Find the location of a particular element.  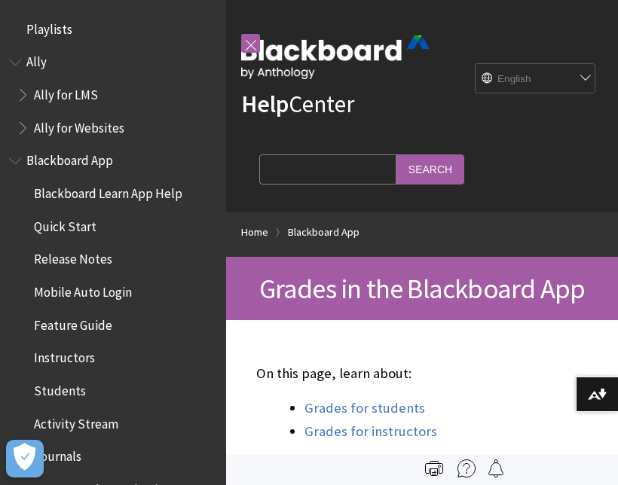

nav: Book outline for Anthology Ally Help is located at coordinates (113, 95).